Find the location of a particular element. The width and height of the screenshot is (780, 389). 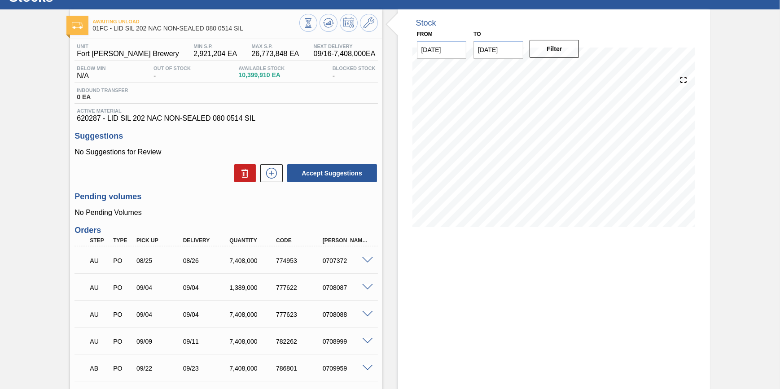

label: to is located at coordinates (477, 34).